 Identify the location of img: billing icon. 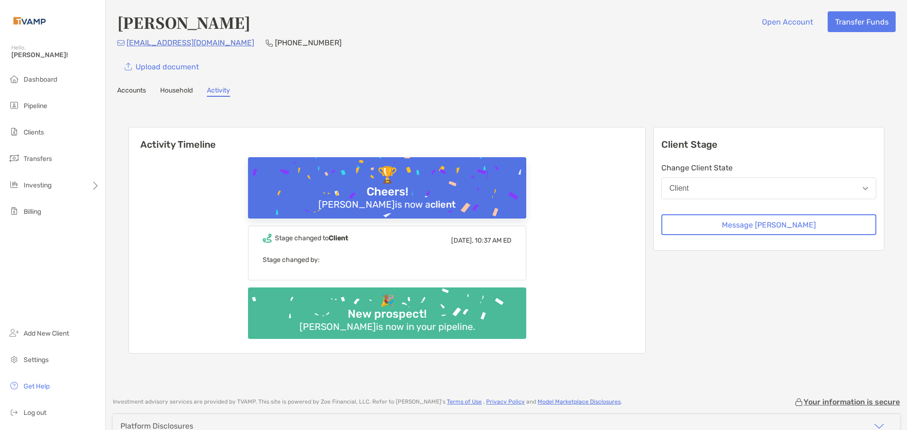
(14, 211).